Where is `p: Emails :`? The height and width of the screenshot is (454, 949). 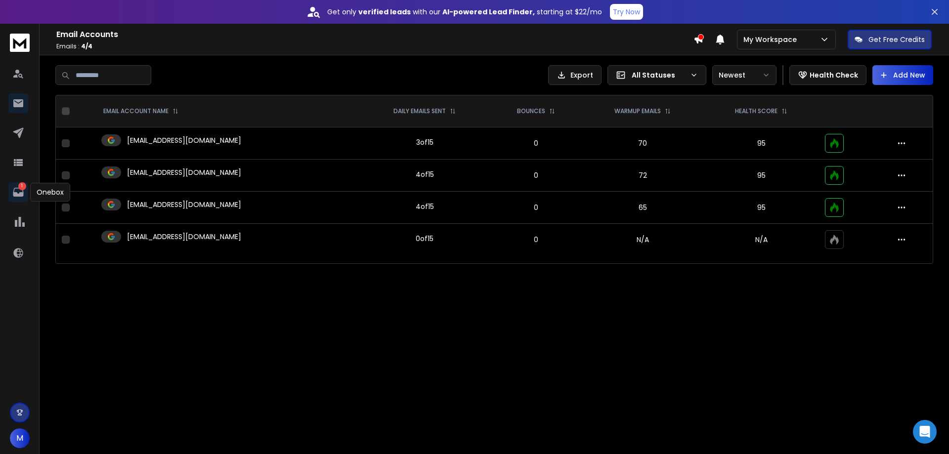 p: Emails : is located at coordinates (375, 46).